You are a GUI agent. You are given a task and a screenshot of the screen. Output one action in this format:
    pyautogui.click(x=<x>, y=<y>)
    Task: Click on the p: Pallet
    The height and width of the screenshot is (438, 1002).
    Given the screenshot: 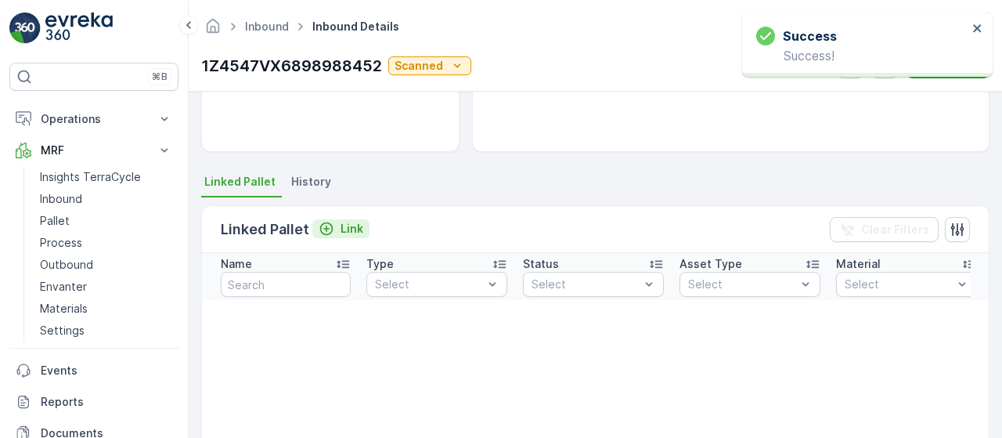 What is the action you would take?
    pyautogui.click(x=55, y=221)
    